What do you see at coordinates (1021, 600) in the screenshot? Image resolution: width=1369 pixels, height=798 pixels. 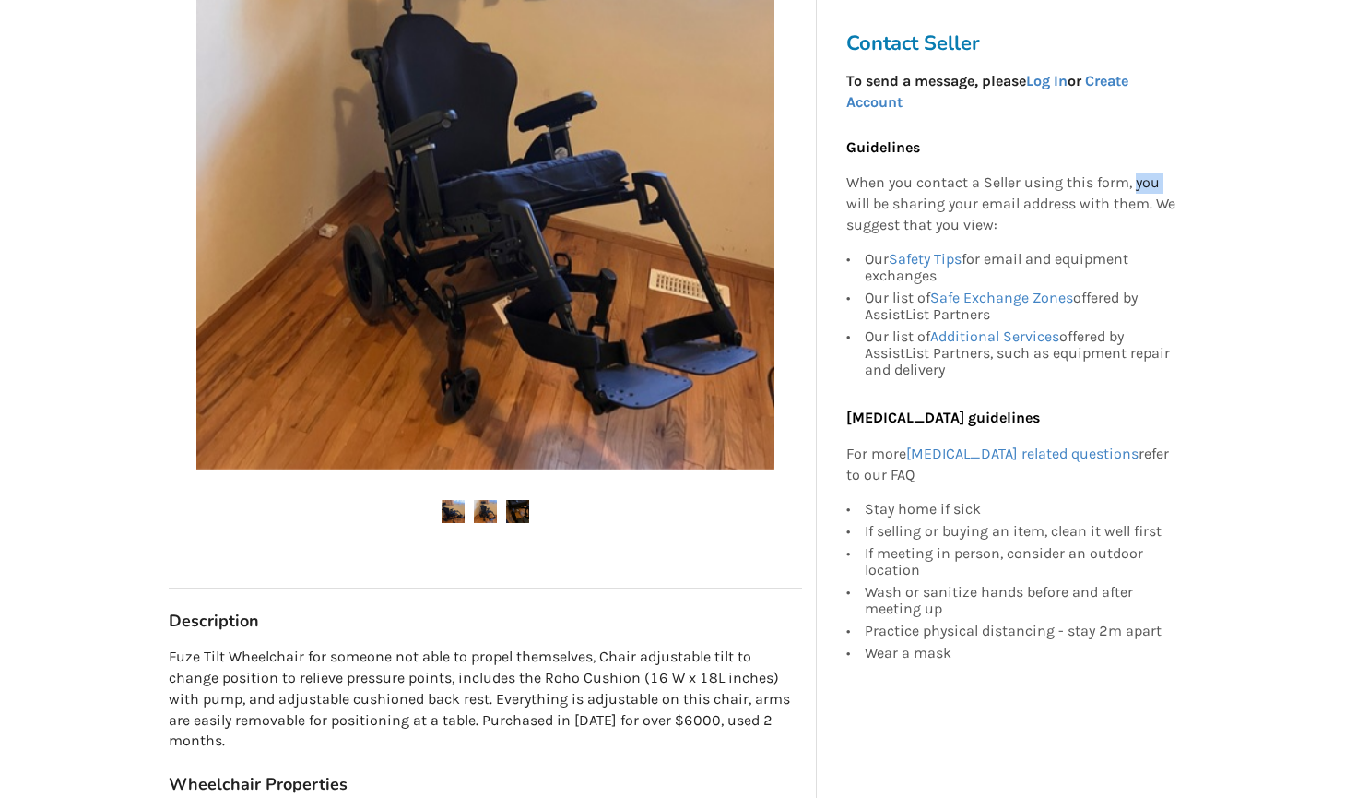 I see `div: Wash or sanitize hands before and after meeting up` at bounding box center [1021, 600].